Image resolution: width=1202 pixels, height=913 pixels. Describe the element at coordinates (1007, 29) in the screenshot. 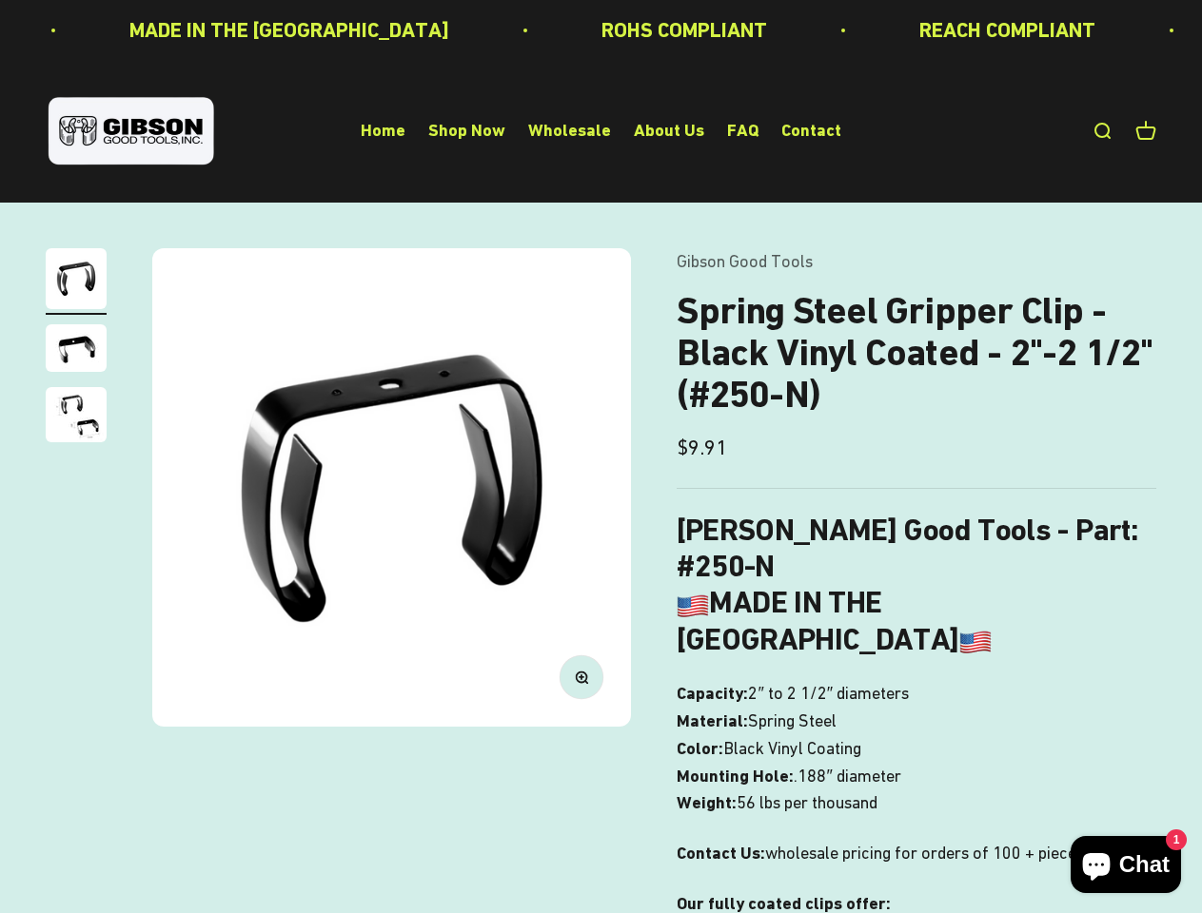

I see `p: REACH COMPLIANT` at that location.